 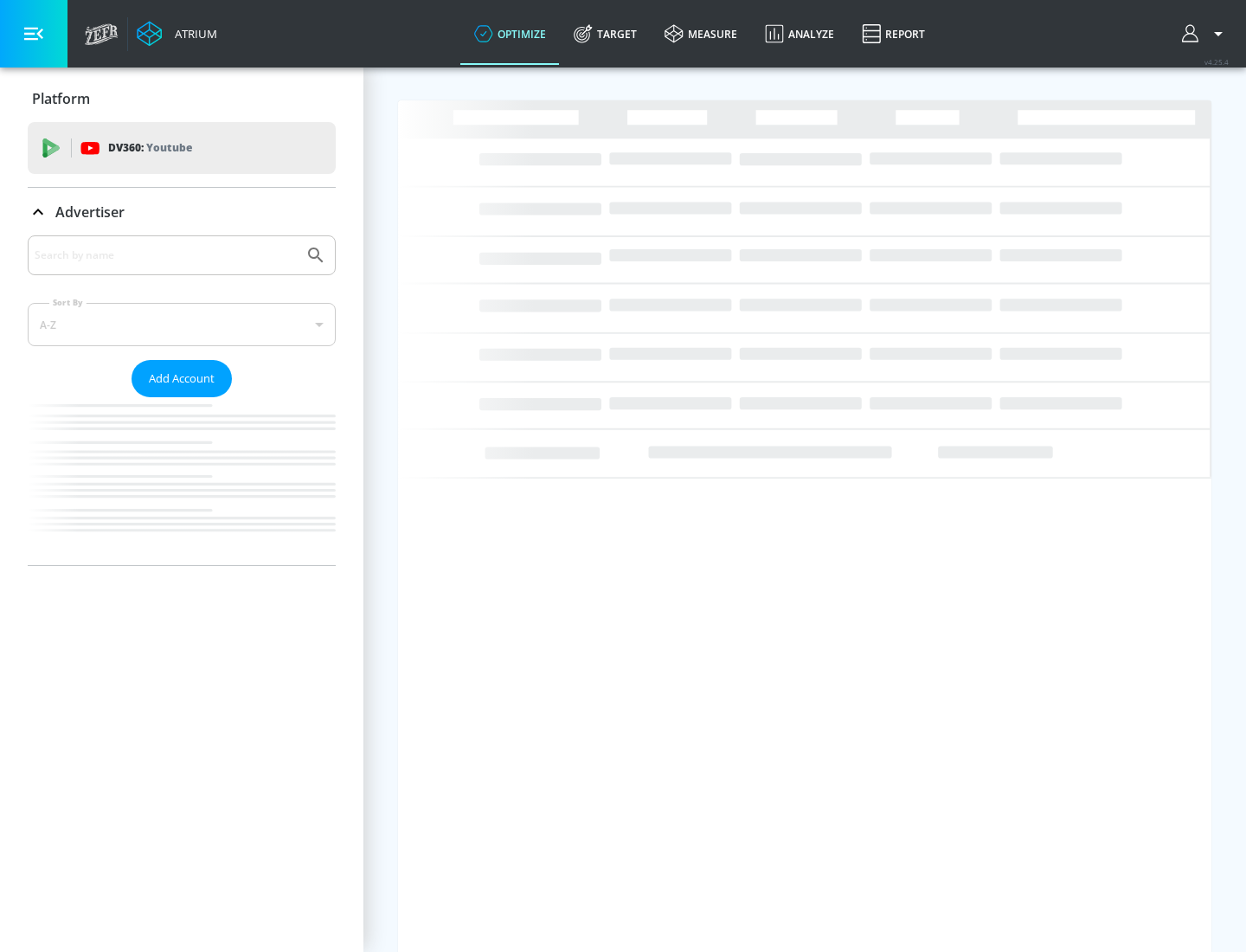 I want to click on p: Advertiser, so click(x=90, y=212).